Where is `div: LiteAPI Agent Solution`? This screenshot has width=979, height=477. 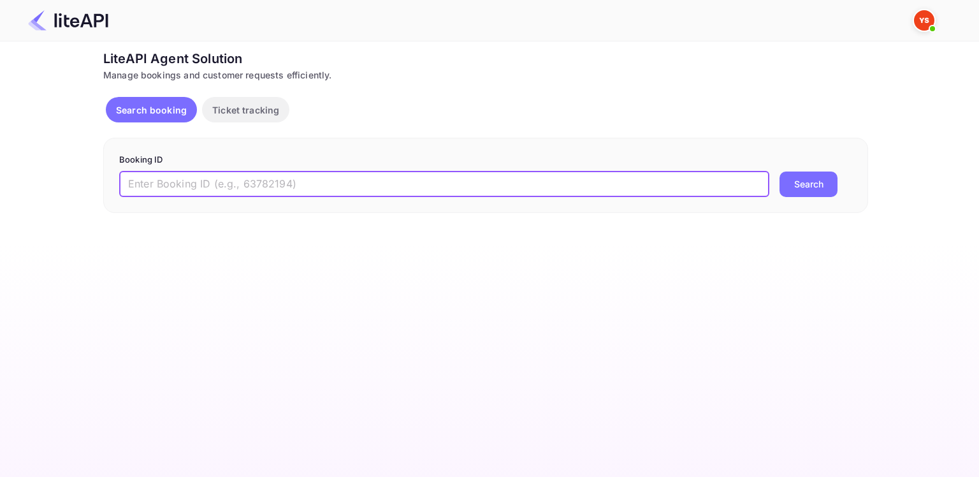 div: LiteAPI Agent Solution is located at coordinates (486, 59).